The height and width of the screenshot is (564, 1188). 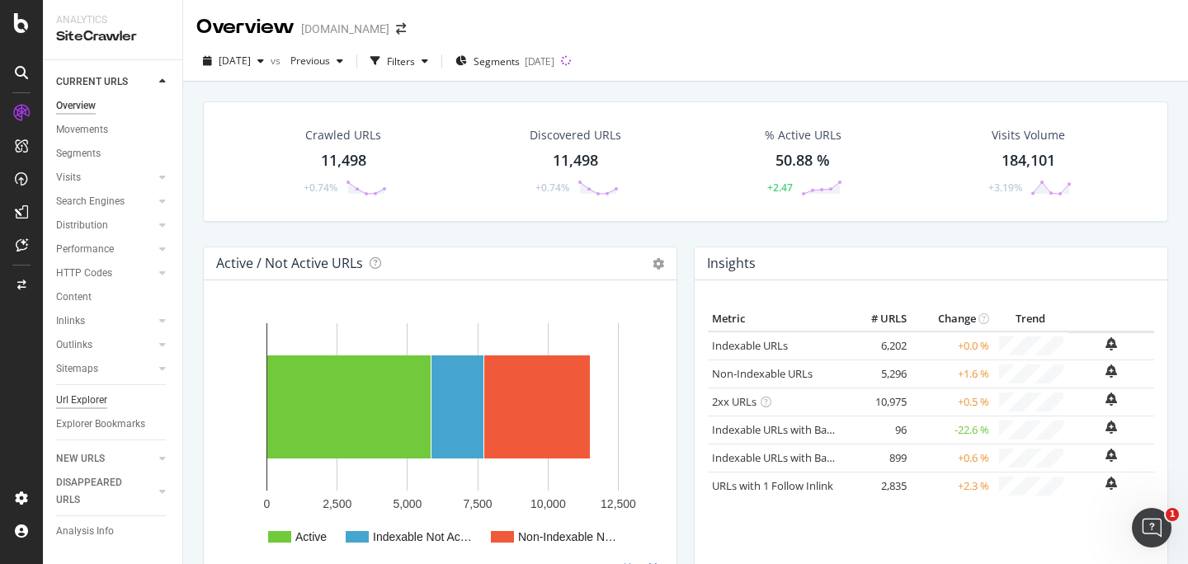 What do you see at coordinates (101, 424) in the screenshot?
I see `div: Explorer Bookmarks` at bounding box center [101, 424].